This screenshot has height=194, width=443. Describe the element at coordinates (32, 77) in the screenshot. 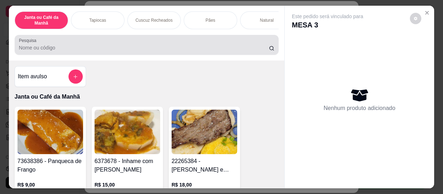

I see `h4: Item avulso` at that location.